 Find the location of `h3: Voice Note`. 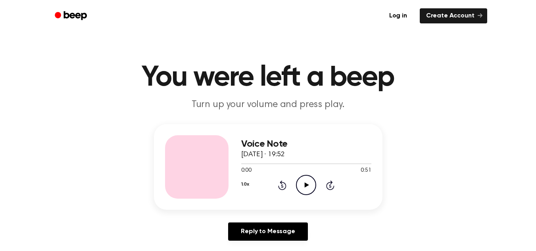

h3: Voice Note is located at coordinates (306, 144).